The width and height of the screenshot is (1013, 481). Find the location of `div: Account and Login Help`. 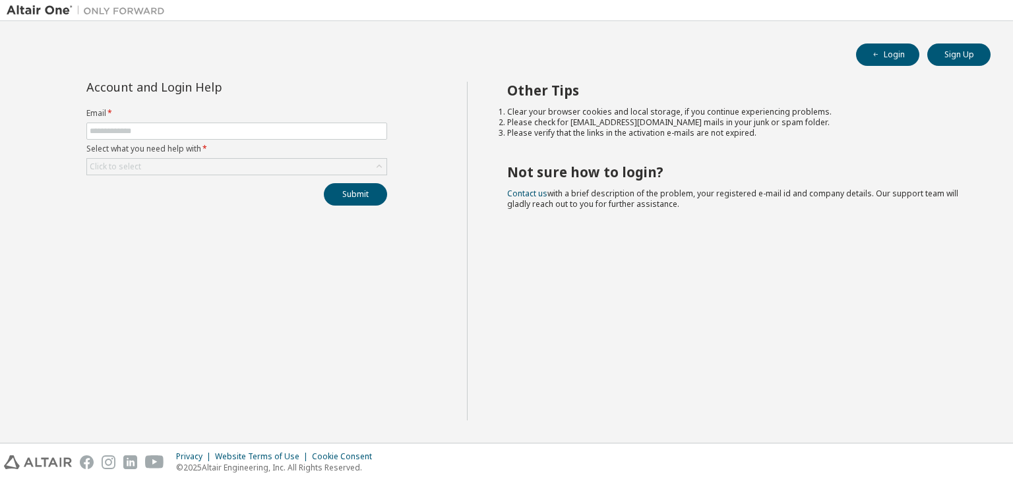

div: Account and Login Help is located at coordinates (206, 87).